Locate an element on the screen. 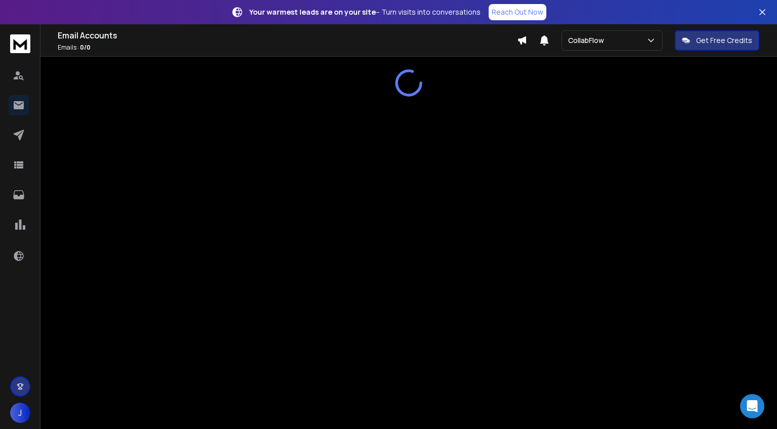 The image size is (777, 429). a: Reach Out Now is located at coordinates (518, 12).